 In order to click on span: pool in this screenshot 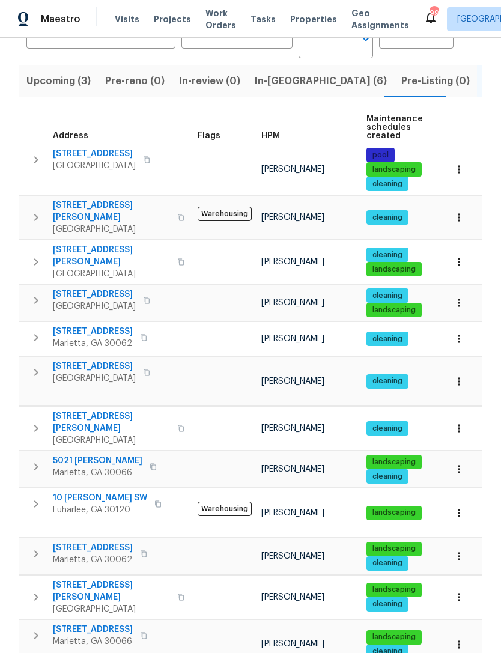, I will do `click(380, 155)`.